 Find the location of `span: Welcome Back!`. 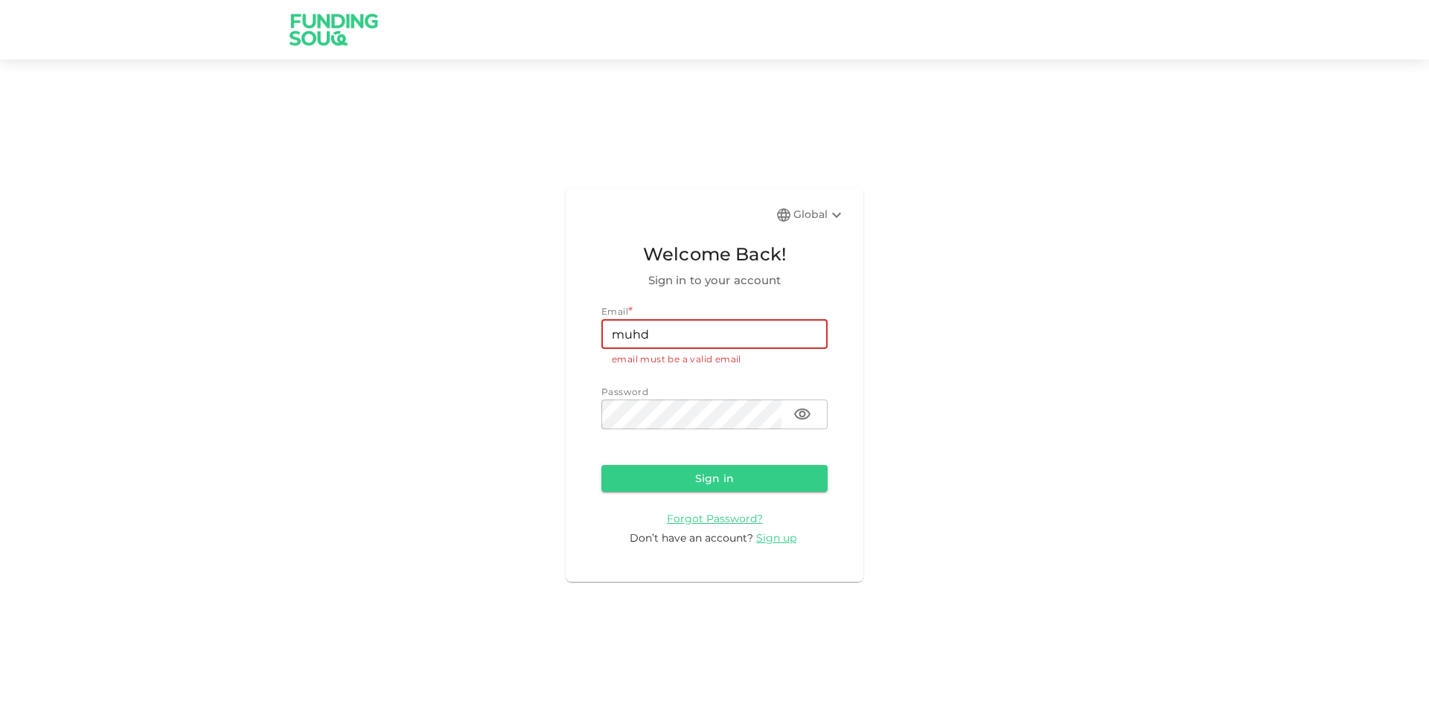

span: Welcome Back! is located at coordinates (715, 255).